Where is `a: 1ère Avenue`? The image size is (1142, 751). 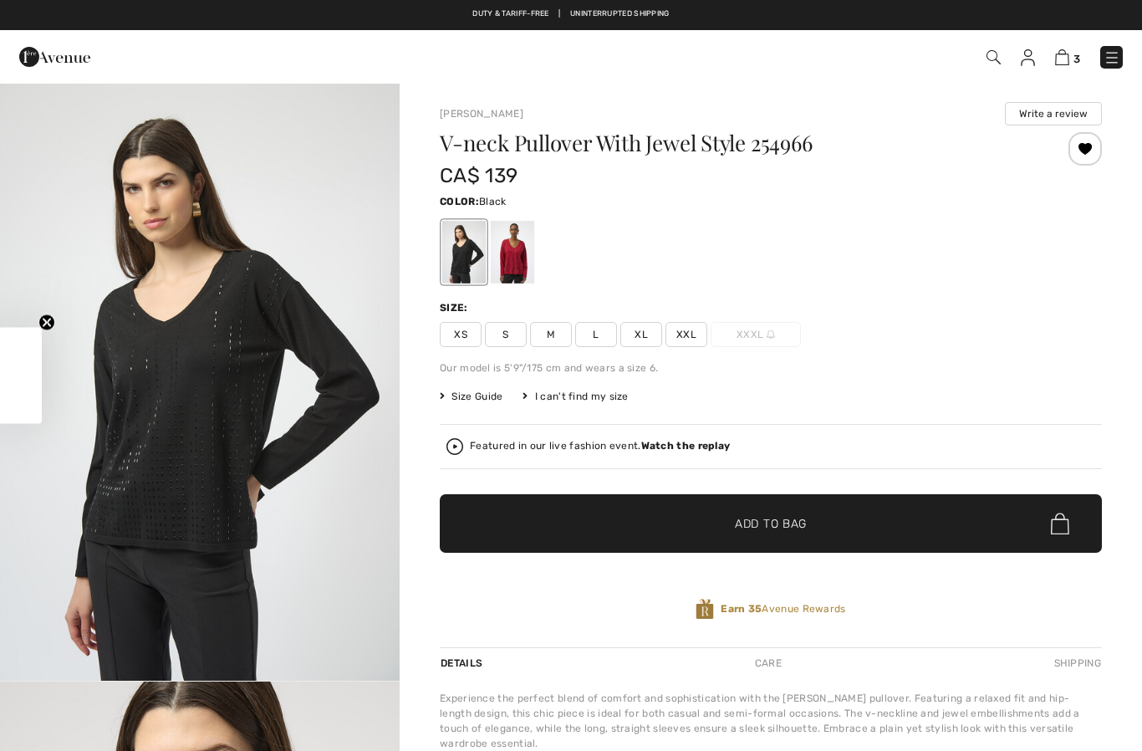 a: 1ère Avenue is located at coordinates (54, 55).